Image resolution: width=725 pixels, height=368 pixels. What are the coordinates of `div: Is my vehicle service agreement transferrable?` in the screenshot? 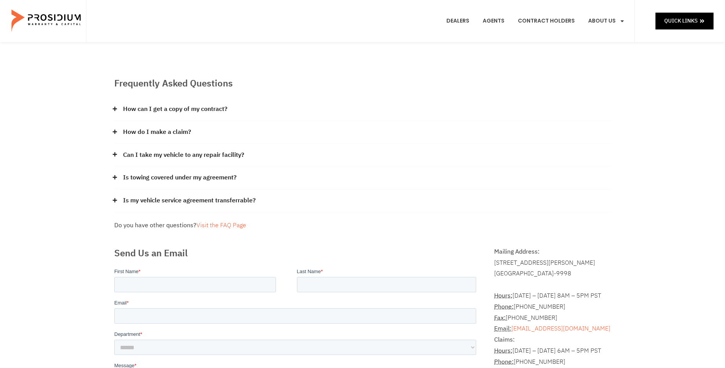 It's located at (363, 201).